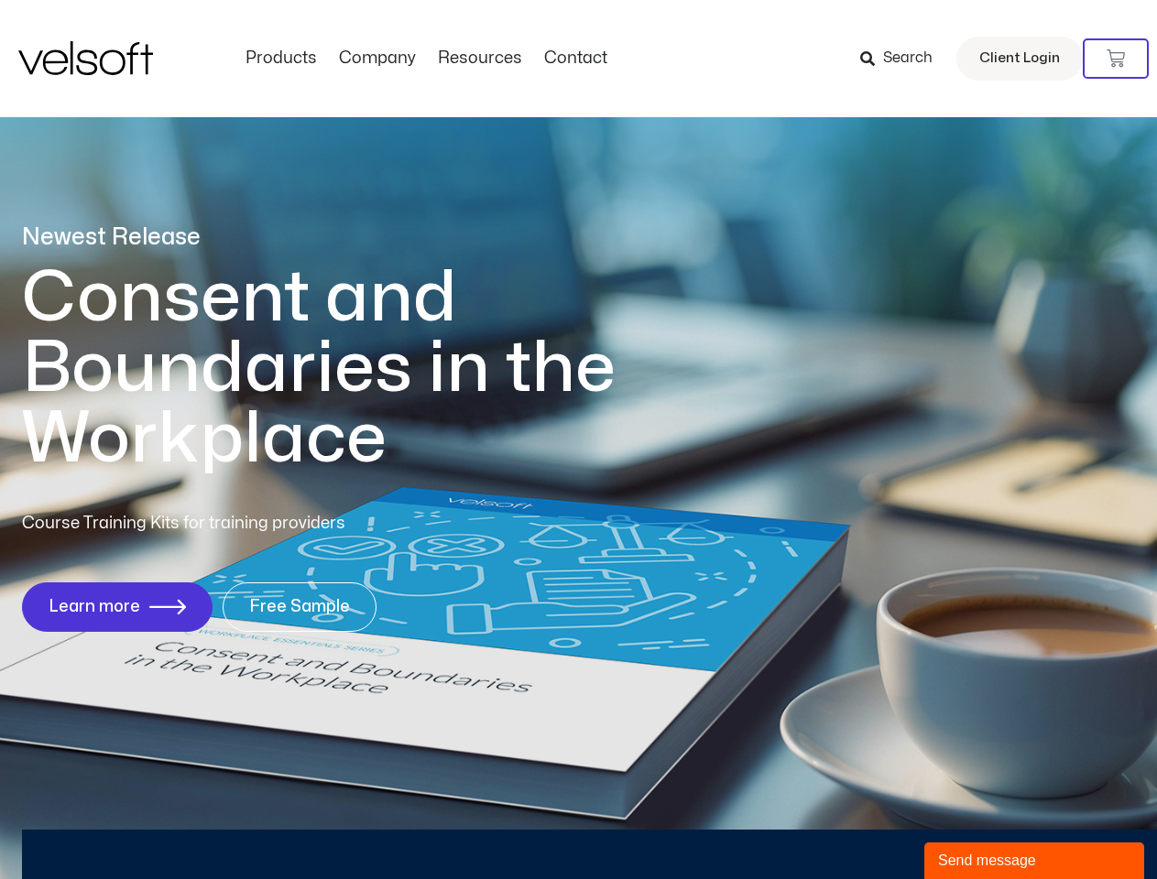 The image size is (1157, 879). What do you see at coordinates (281, 59) in the screenshot?
I see `a: ProductsMenu Toggle` at bounding box center [281, 59].